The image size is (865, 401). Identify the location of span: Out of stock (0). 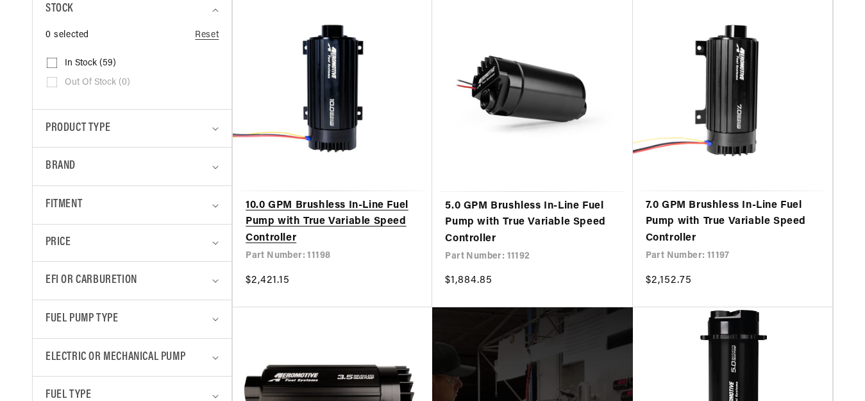
(97, 83).